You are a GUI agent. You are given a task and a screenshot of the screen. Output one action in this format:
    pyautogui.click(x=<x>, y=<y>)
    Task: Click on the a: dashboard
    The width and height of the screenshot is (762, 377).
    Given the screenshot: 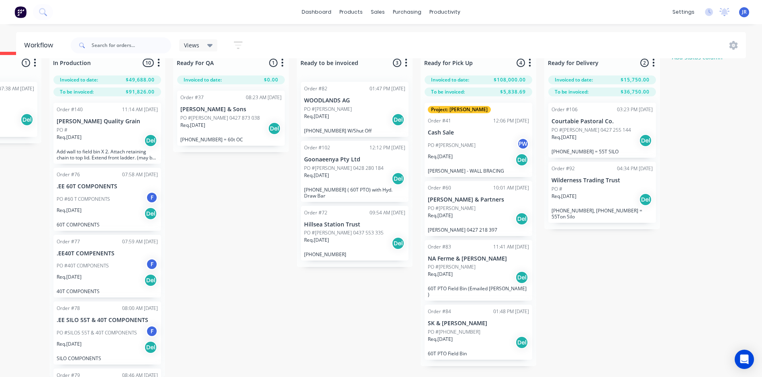 What is the action you would take?
    pyautogui.click(x=316, y=12)
    